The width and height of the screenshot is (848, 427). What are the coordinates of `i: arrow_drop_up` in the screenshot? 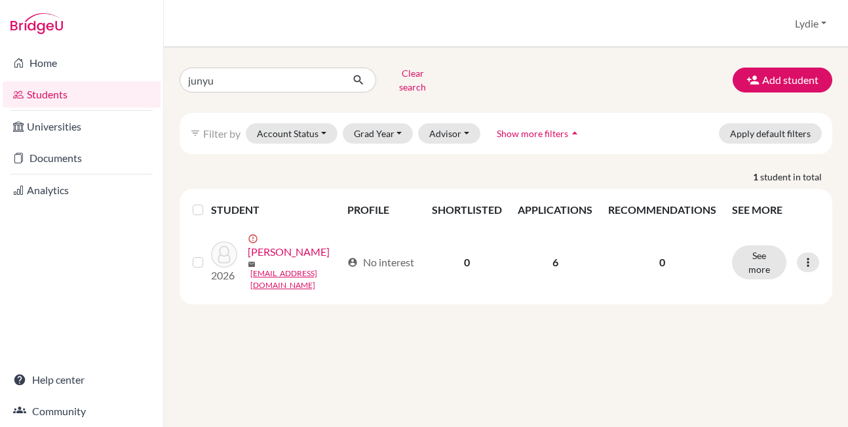 It's located at (575, 133).